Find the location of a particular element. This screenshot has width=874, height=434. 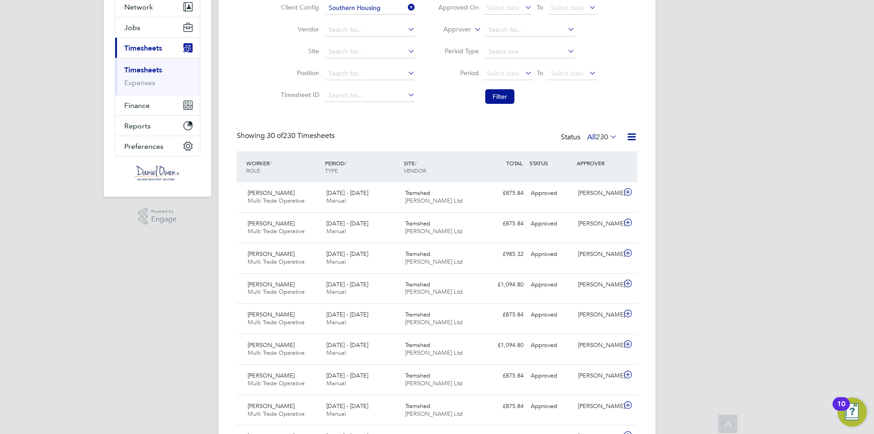

a: Go to home page is located at coordinates (158, 173).